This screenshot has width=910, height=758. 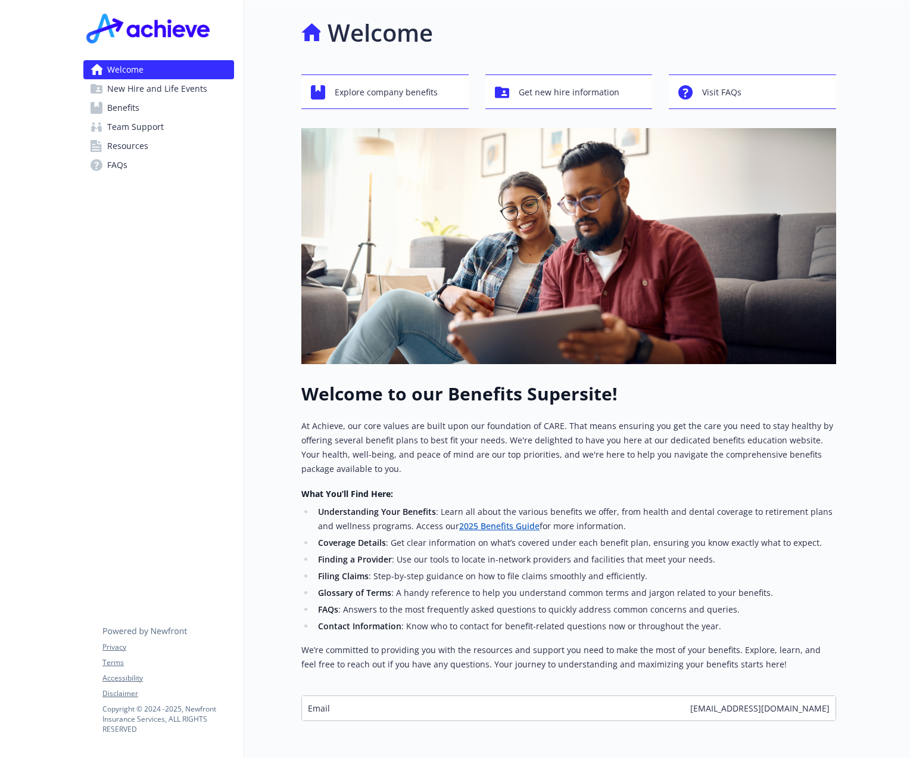 What do you see at coordinates (386, 92) in the screenshot?
I see `span: Explore company benefits` at bounding box center [386, 92].